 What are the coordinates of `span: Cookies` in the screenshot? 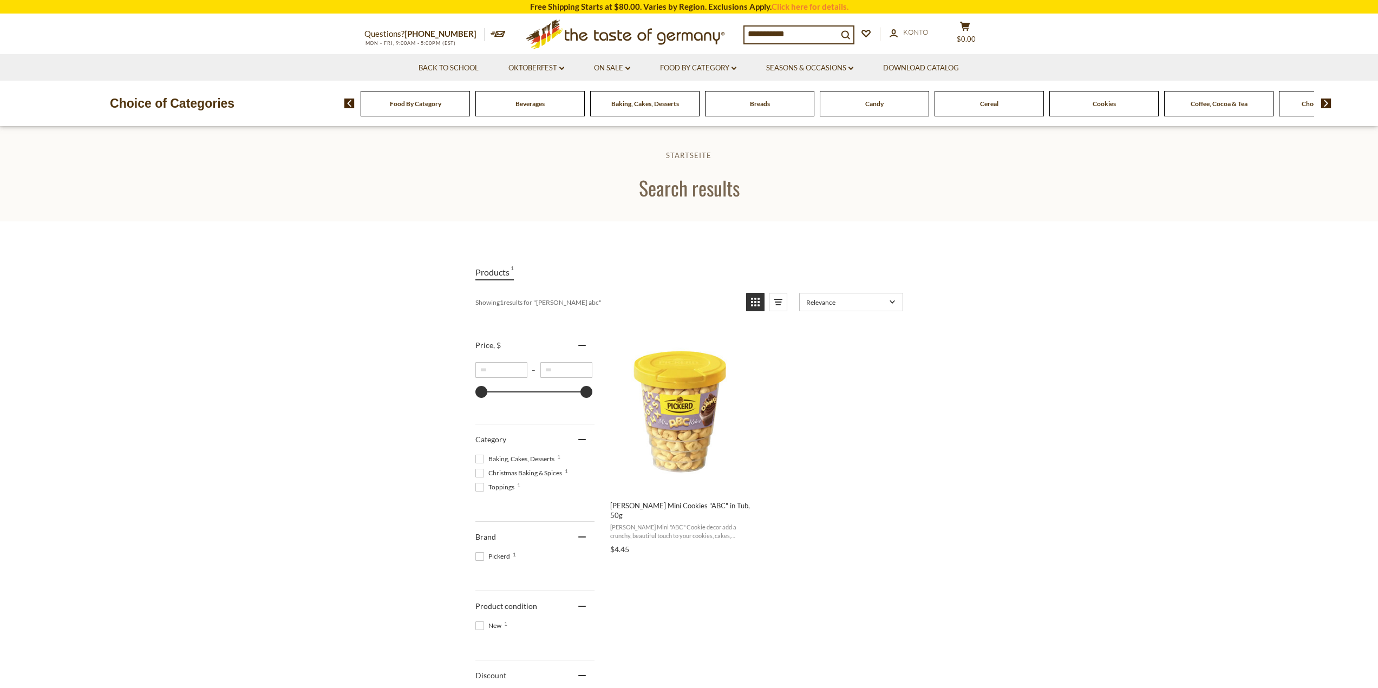 It's located at (1104, 103).